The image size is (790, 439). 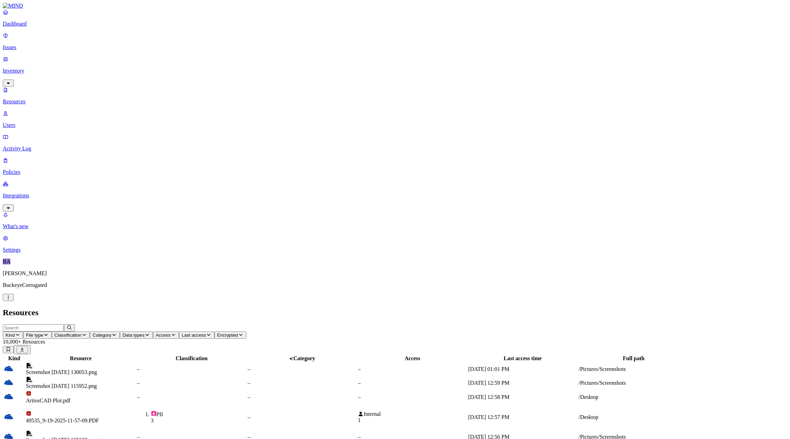 What do you see at coordinates (395, 166) in the screenshot?
I see `a: Policies` at bounding box center [395, 166].